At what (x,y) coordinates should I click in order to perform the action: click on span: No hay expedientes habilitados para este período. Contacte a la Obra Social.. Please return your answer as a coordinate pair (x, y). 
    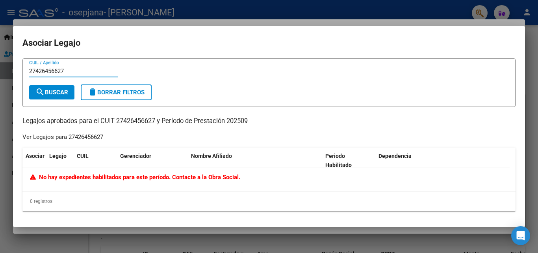
    Looking at the image, I should click on (135, 177).